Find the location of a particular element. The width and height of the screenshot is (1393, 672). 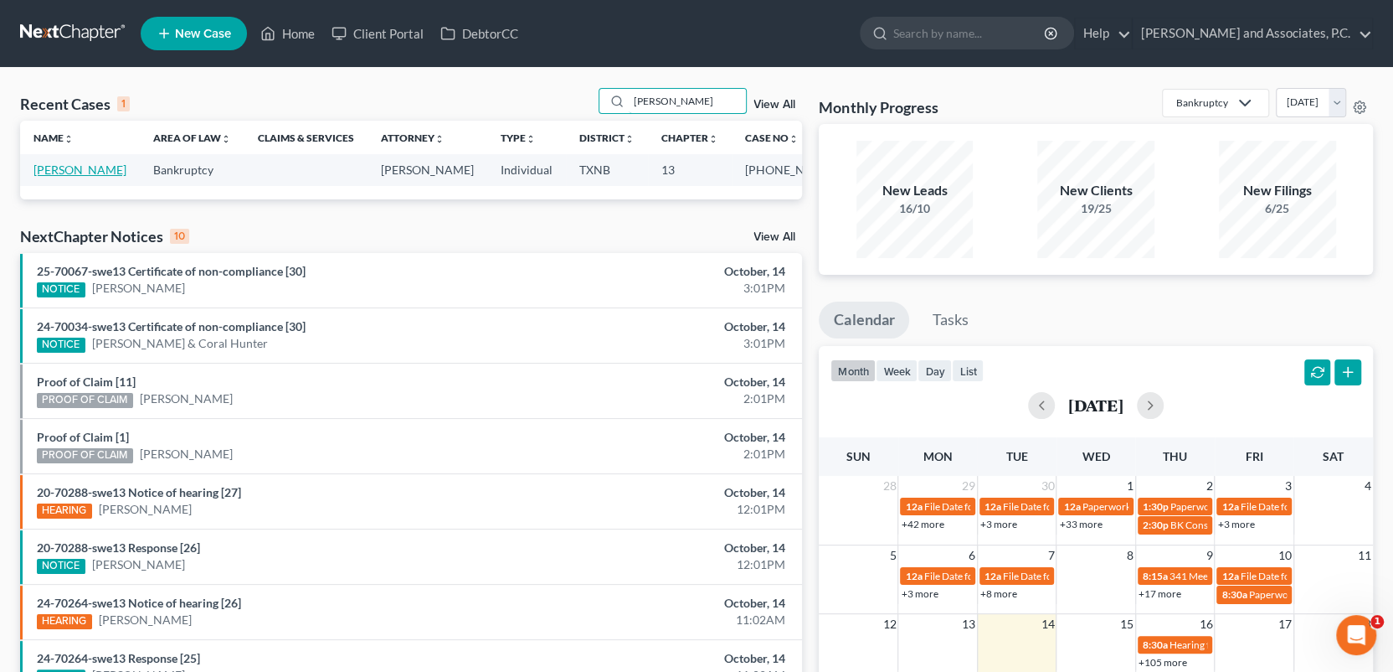

th: Claims & Services is located at coordinates (306, 137).